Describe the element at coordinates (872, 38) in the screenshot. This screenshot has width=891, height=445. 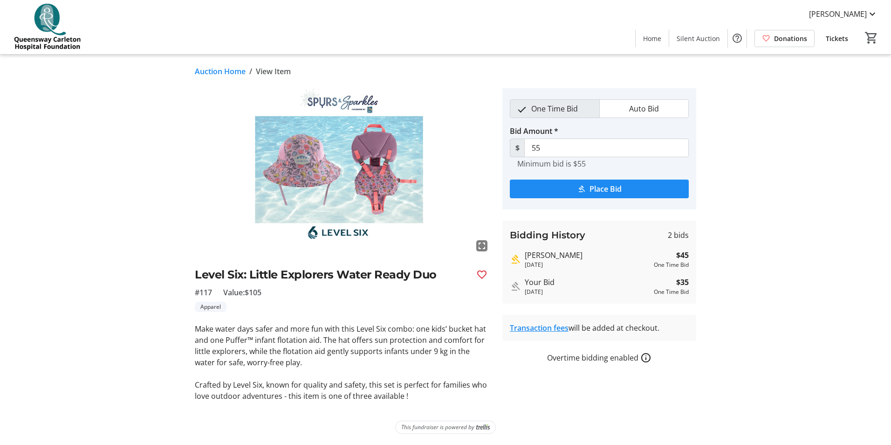
I see `button: Cart` at that location.